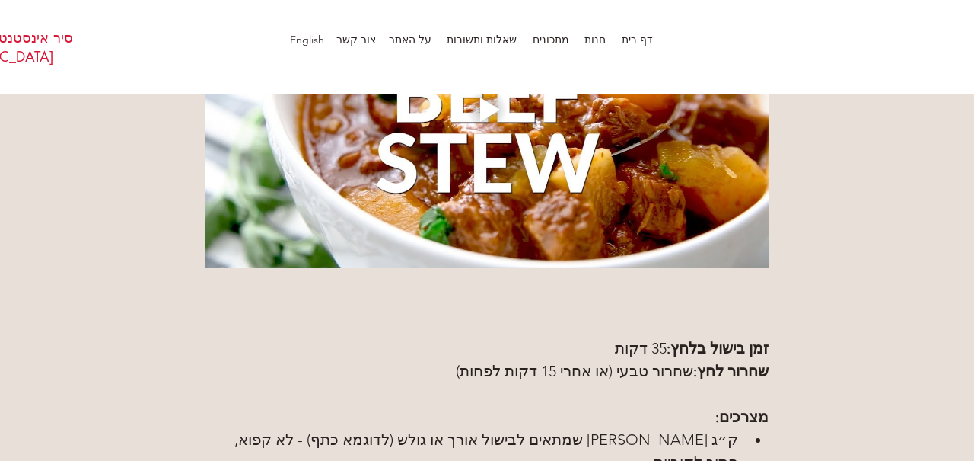 The height and width of the screenshot is (461, 974). What do you see at coordinates (463, 40) in the screenshot?
I see `nav: אתר` at bounding box center [463, 40].